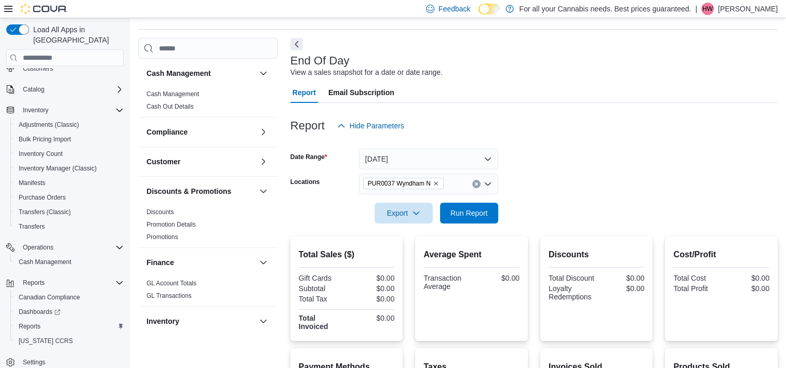 This screenshot has height=368, width=786. What do you see at coordinates (69, 125) in the screenshot?
I see `button: Adjustments (Classic)` at bounding box center [69, 125].